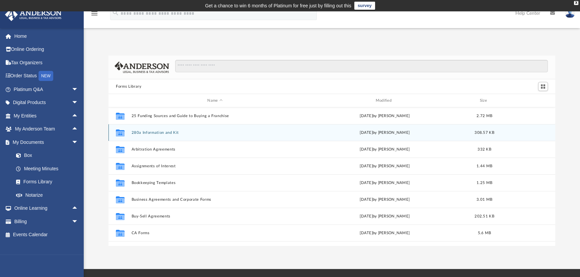 The width and height of the screenshot is (580, 277). What do you see at coordinates (46, 156) in the screenshot?
I see `a: Box` at bounding box center [46, 156].